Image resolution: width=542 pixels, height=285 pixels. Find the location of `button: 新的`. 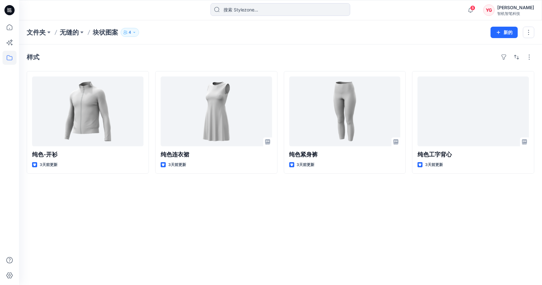

button: 新的 is located at coordinates (504, 32).